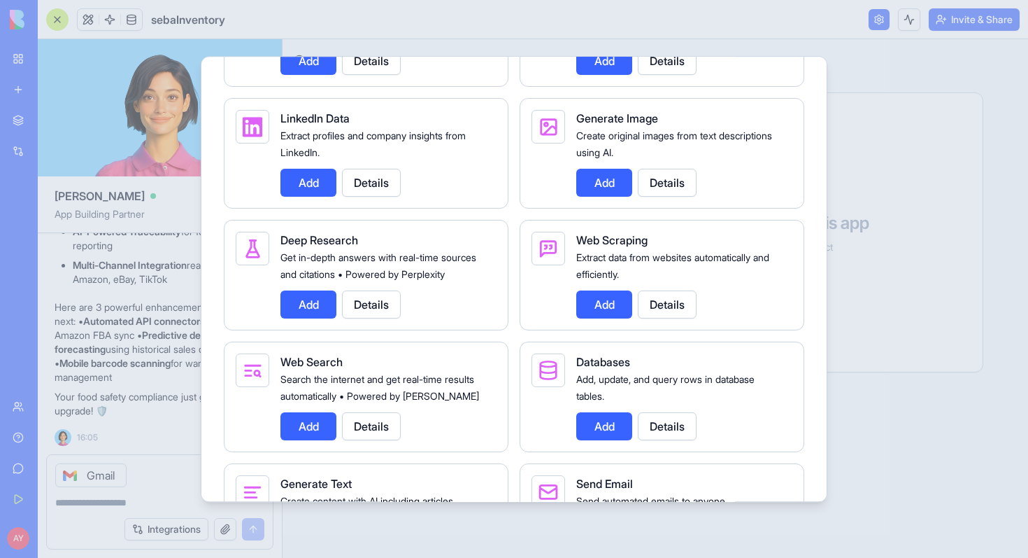 The height and width of the screenshot is (558, 1028). What do you see at coordinates (612, 240) in the screenshot?
I see `span: Web Scraping` at bounding box center [612, 240].